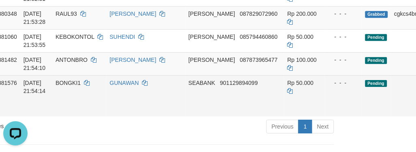 This screenshot has width=416, height=152. I want to click on span: Rp 200.000, so click(302, 14).